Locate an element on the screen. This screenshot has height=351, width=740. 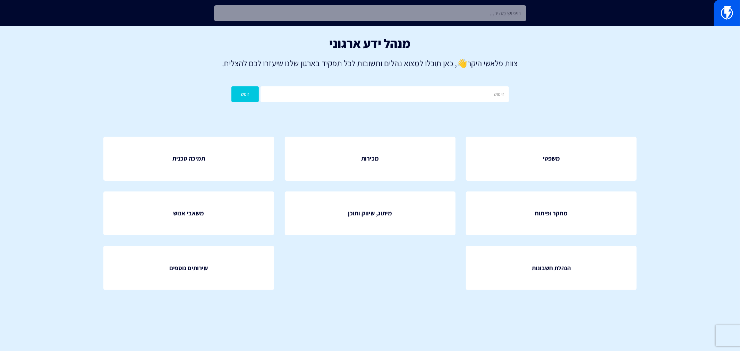
span: מכירות is located at coordinates (370, 159).